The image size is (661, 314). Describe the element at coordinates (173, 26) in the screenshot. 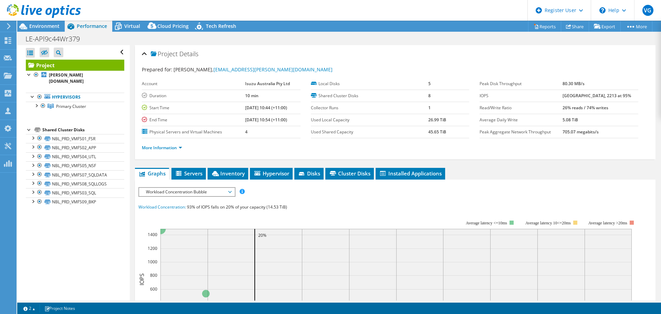

I see `span: Cloud Pricing` at that location.